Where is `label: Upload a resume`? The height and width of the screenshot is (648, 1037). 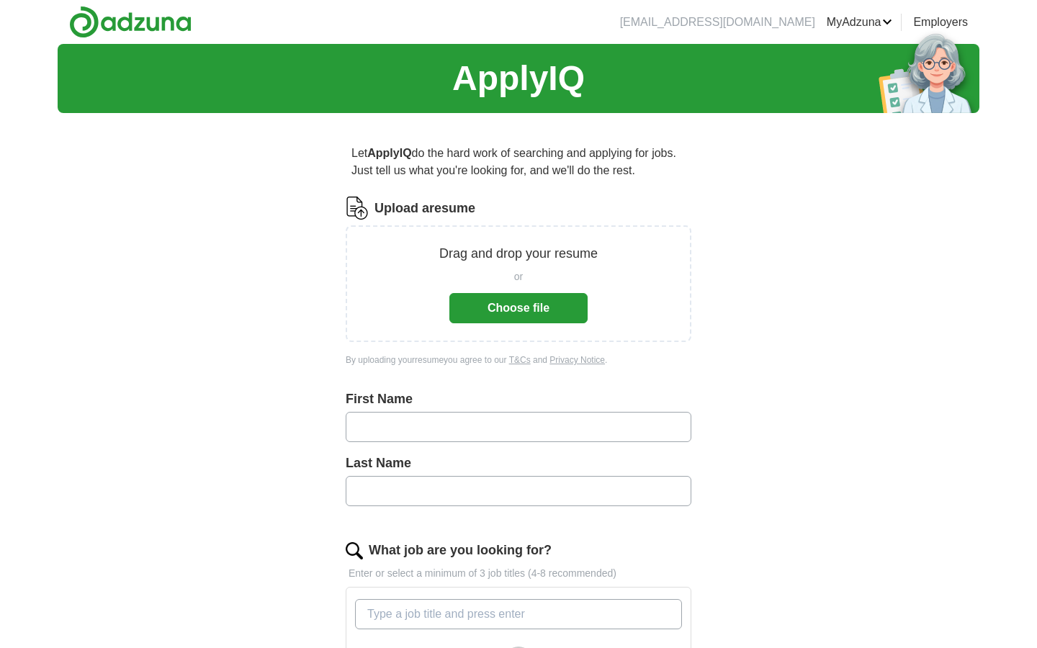
label: Upload a resume is located at coordinates (425, 208).